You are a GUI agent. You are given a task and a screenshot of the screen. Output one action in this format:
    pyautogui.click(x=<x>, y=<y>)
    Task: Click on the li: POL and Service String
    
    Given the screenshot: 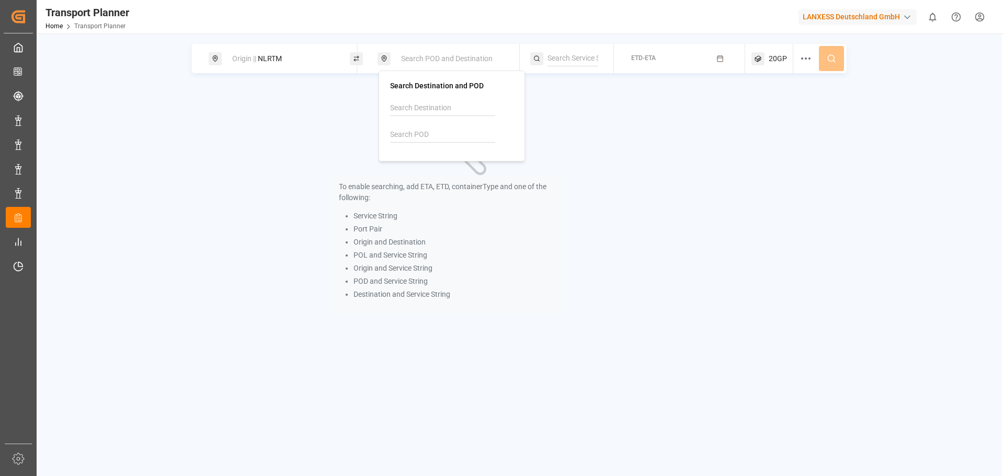 What is the action you would take?
    pyautogui.click(x=454, y=255)
    